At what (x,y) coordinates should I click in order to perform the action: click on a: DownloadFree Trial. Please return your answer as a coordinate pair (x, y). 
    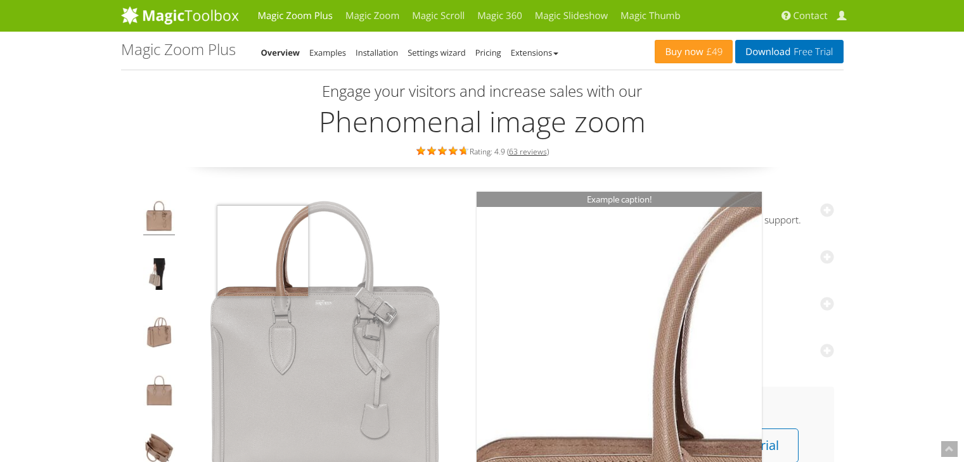
    Looking at the image, I should click on (789, 51).